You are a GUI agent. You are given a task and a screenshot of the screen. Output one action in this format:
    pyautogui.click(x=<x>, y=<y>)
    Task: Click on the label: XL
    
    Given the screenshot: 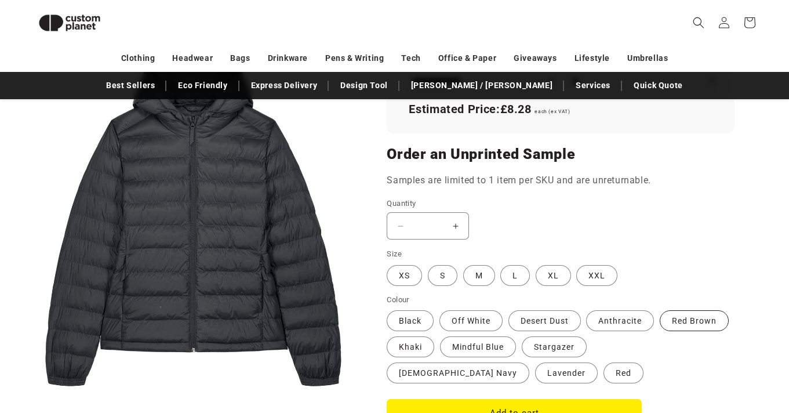 What is the action you would take?
    pyautogui.click(x=553, y=275)
    